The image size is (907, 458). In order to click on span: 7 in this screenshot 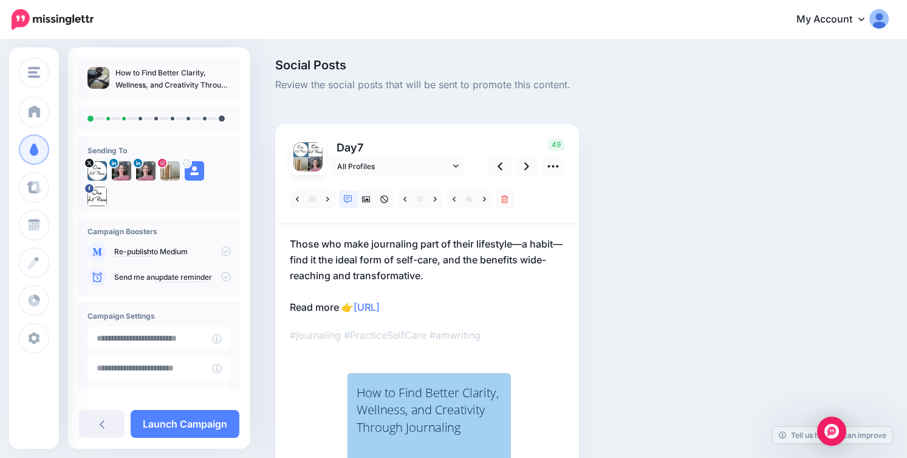, I will do `click(360, 147)`.